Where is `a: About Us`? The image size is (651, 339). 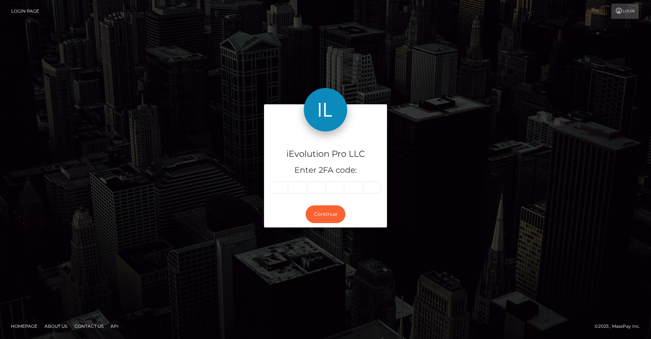
a: About Us is located at coordinates (56, 326).